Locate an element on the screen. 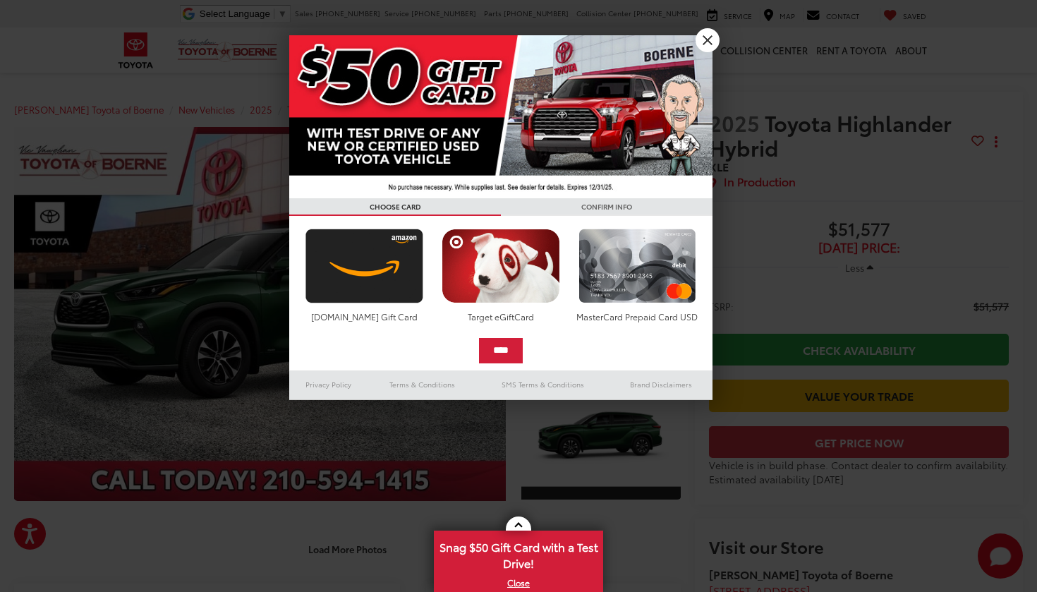  img: mastercard.png is located at coordinates (637, 266).